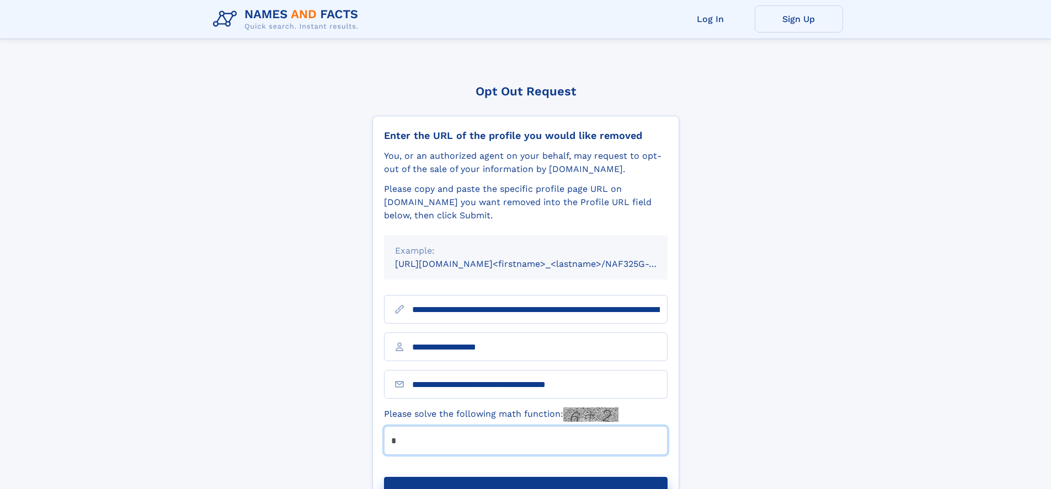 The width and height of the screenshot is (1051, 489). Describe the element at coordinates (799, 19) in the screenshot. I see `a: Sign Up` at that location.